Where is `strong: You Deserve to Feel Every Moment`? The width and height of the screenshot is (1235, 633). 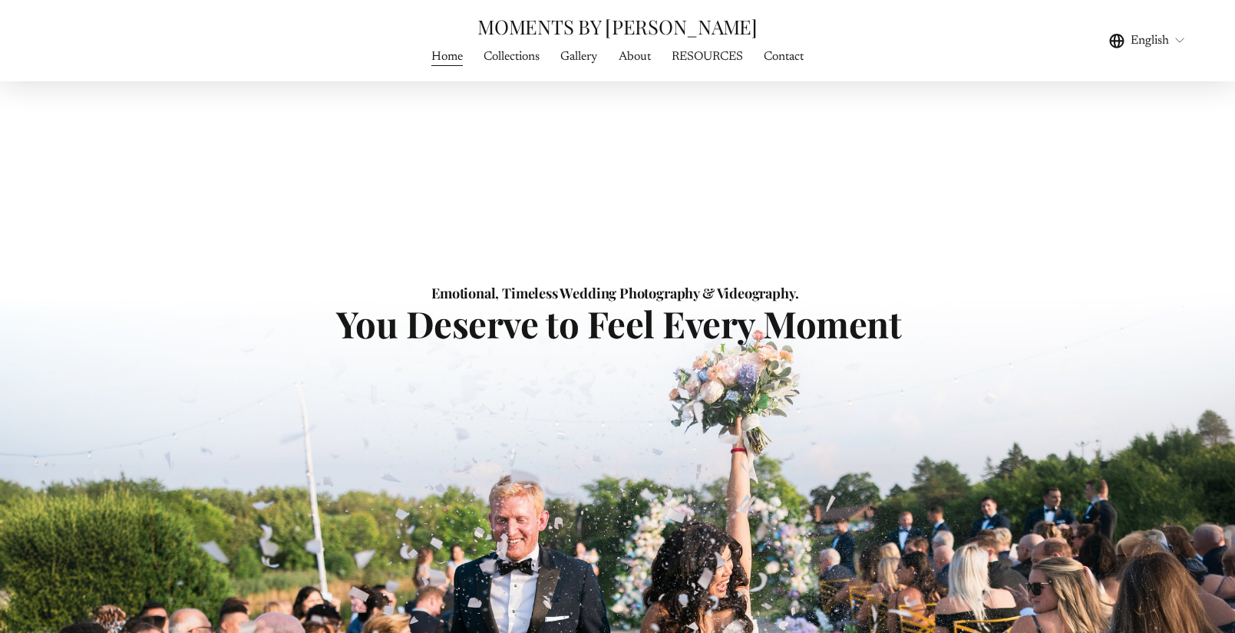 strong: You Deserve to Feel Every Moment is located at coordinates (618, 323).